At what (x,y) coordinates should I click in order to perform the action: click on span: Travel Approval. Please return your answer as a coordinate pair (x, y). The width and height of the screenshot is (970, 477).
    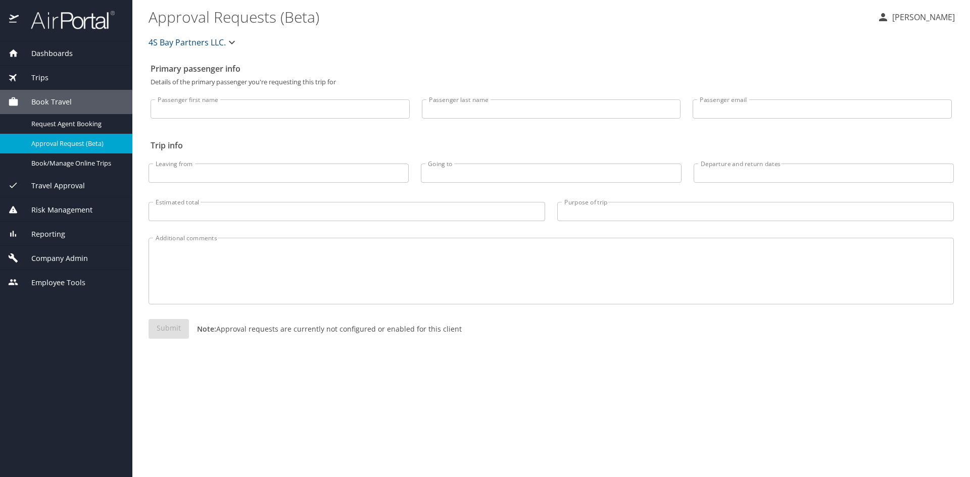
    Looking at the image, I should click on (52, 186).